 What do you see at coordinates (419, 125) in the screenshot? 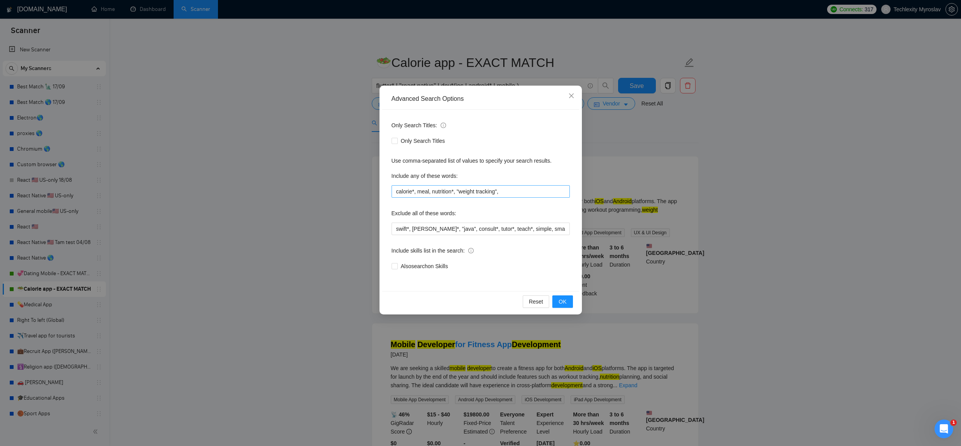
I see `span: Only Search Titles:` at bounding box center [419, 125].